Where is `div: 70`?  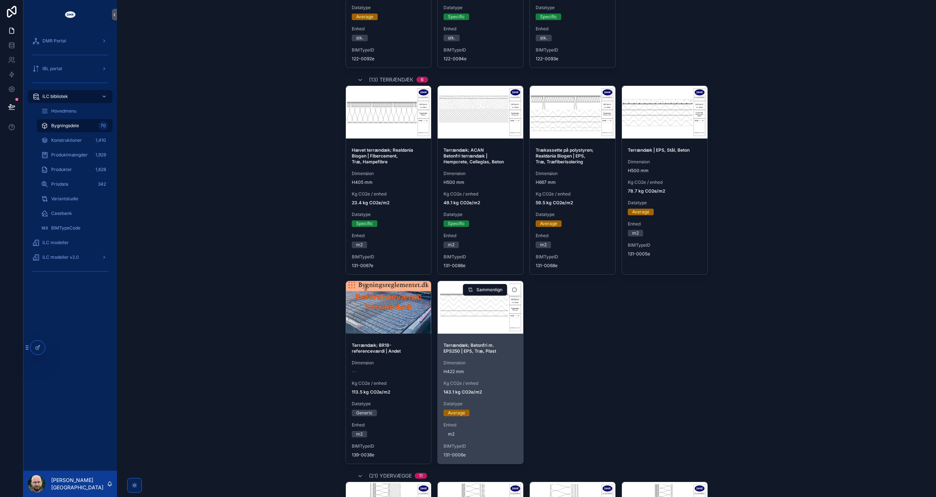
div: 70 is located at coordinates (103, 126).